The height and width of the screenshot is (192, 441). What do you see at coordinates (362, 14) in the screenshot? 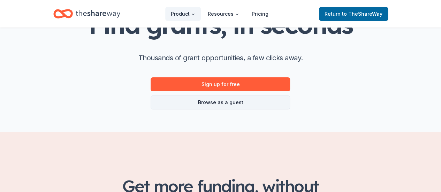
I see `span: to TheShareWay` at bounding box center [362, 14].